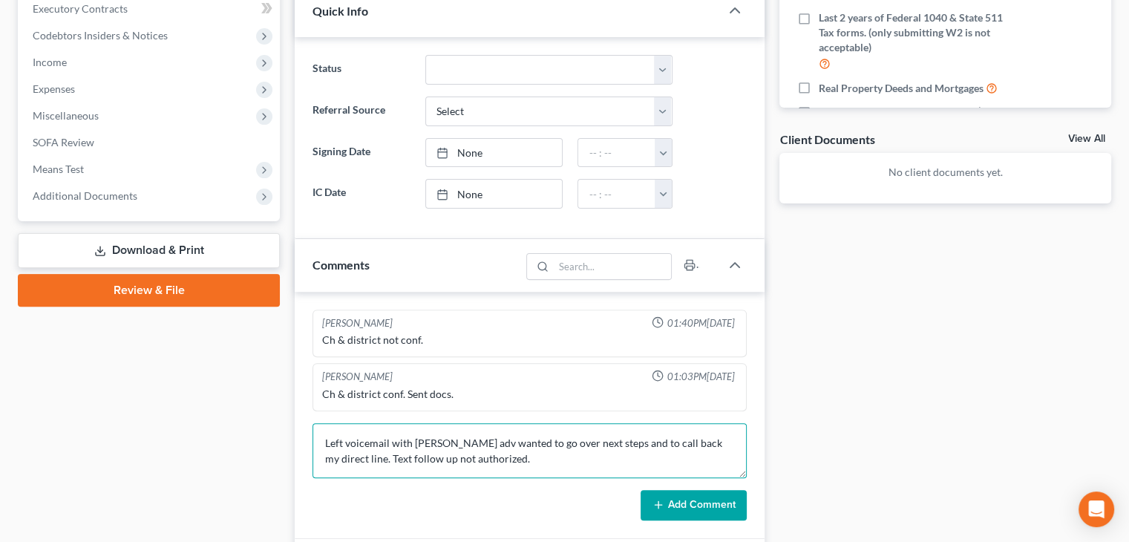 This screenshot has height=542, width=1129. Describe the element at coordinates (65, 115) in the screenshot. I see `span: Miscellaneous` at that location.